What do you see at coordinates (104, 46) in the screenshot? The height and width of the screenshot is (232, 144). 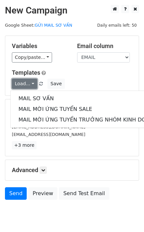 I see `h5: Email column` at bounding box center [104, 46].